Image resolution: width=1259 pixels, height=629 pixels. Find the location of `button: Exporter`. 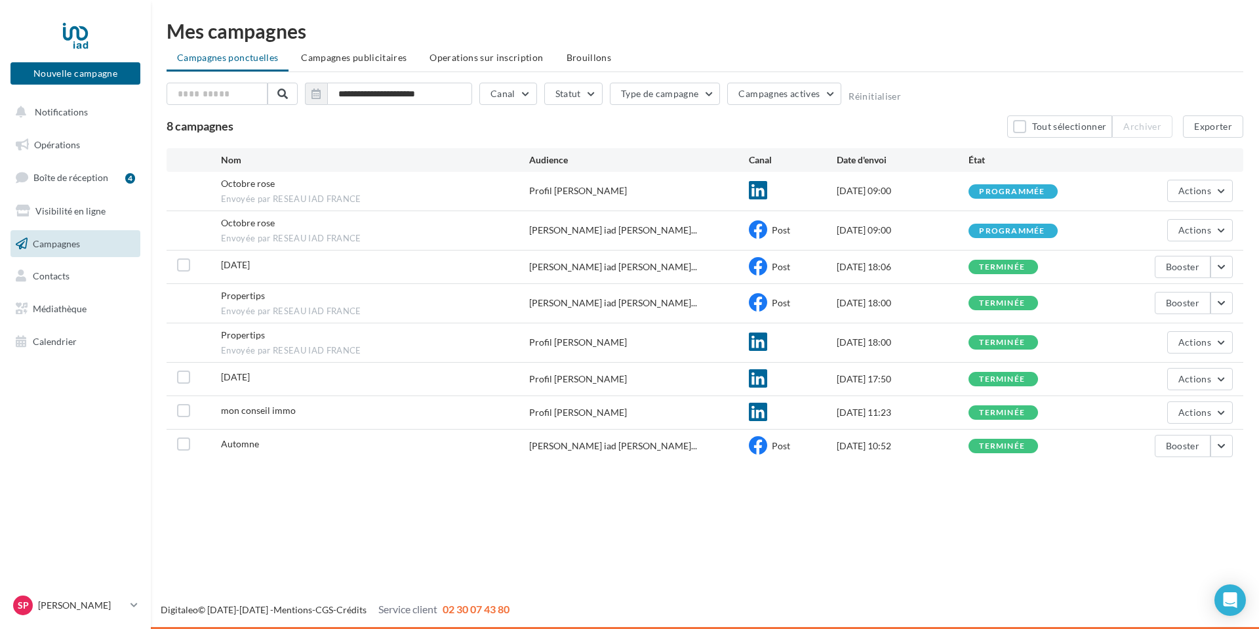

button: Exporter is located at coordinates (1213, 127).